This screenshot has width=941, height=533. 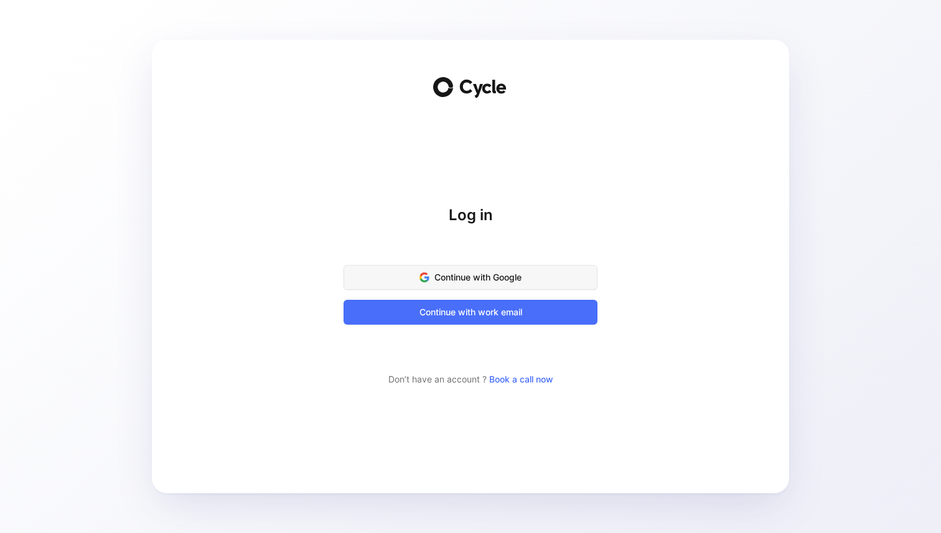 I want to click on h1: Log in, so click(x=470, y=215).